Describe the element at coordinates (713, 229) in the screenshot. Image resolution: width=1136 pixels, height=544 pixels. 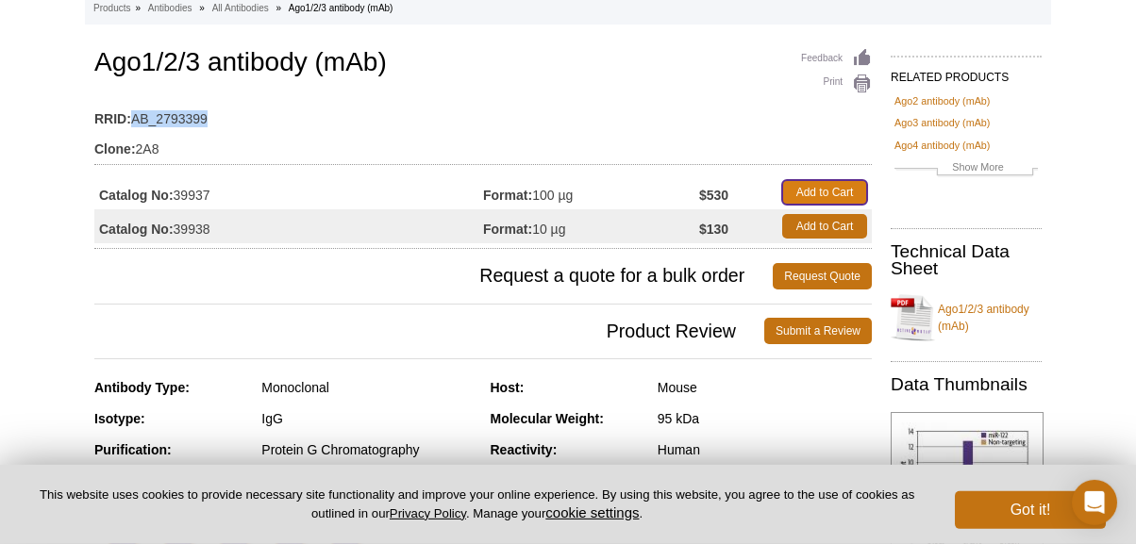
I see `strong: $130` at that location.